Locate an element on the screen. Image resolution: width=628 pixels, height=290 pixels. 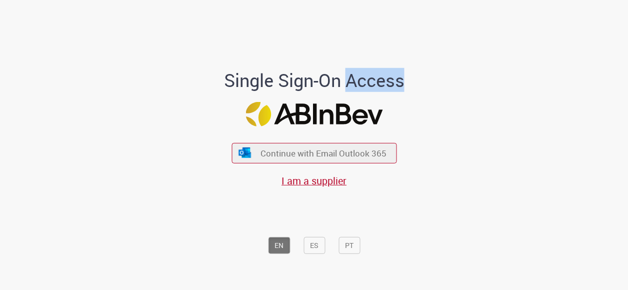
button: PT is located at coordinates (349, 246).